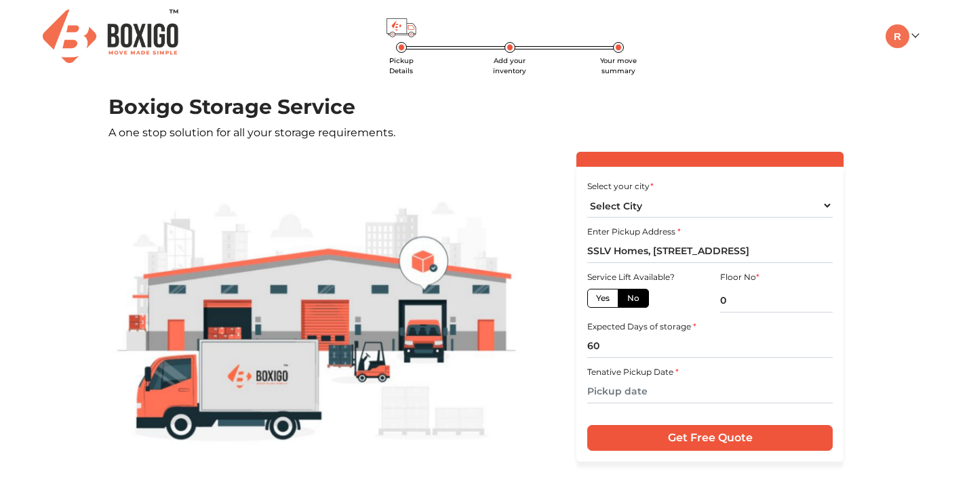 The height and width of the screenshot is (484, 969). What do you see at coordinates (631, 277) in the screenshot?
I see `label: Service Lift Available?` at bounding box center [631, 277].